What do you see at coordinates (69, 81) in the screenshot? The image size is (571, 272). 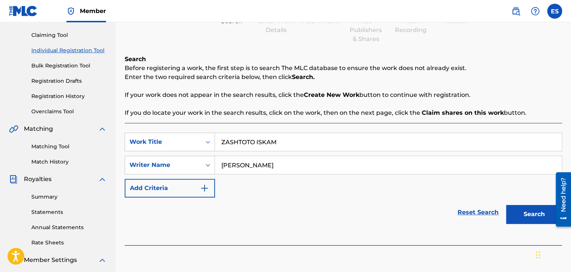 I see `a: Registration Drafts` at bounding box center [69, 81].